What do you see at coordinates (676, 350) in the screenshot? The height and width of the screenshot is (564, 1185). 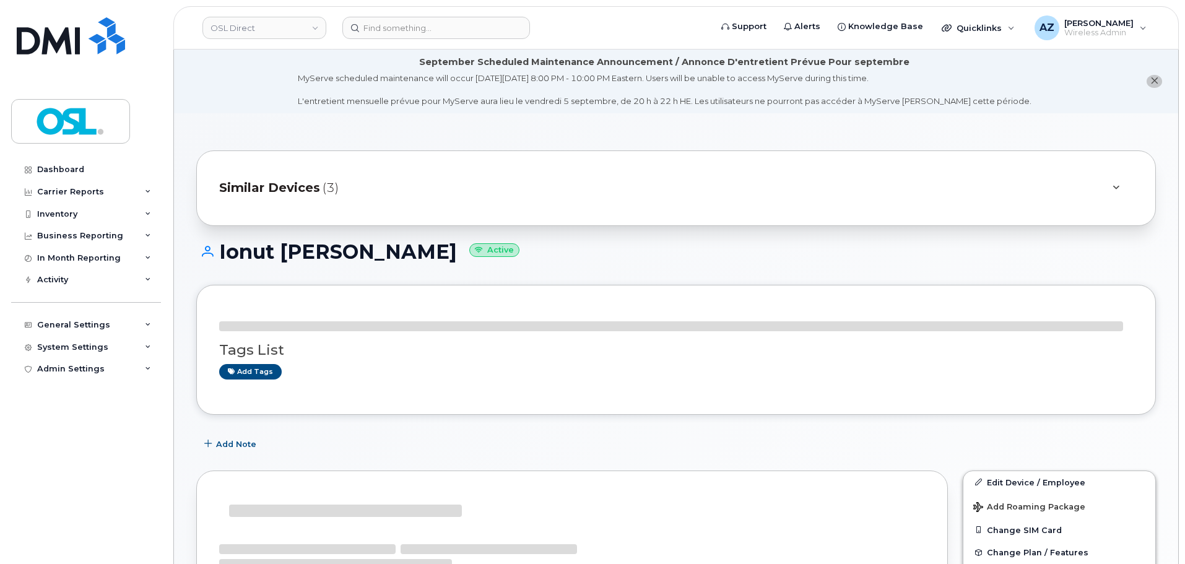 I see `h3: Tags List` at bounding box center [676, 350].